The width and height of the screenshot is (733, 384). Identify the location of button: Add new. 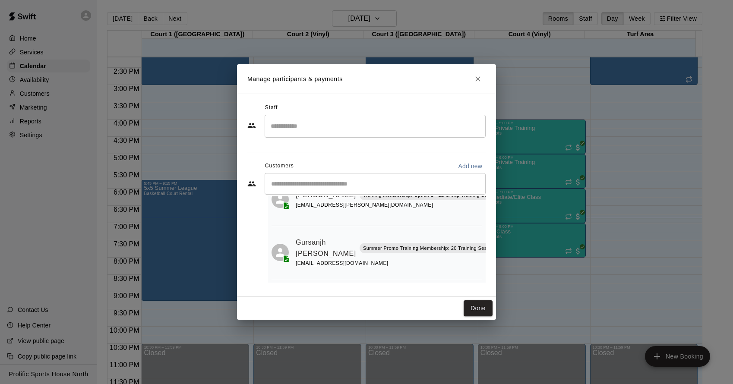
(470, 166).